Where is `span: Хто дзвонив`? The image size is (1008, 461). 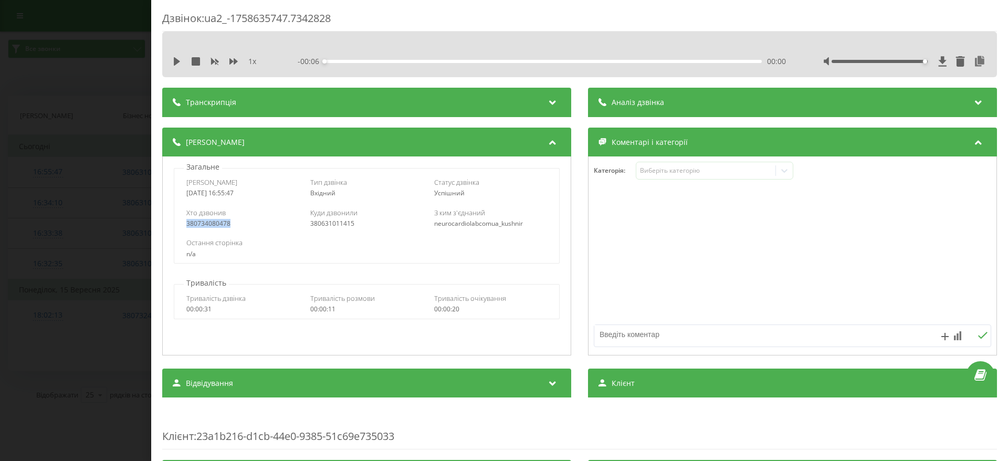 span: Хто дзвонив is located at coordinates (206, 213).